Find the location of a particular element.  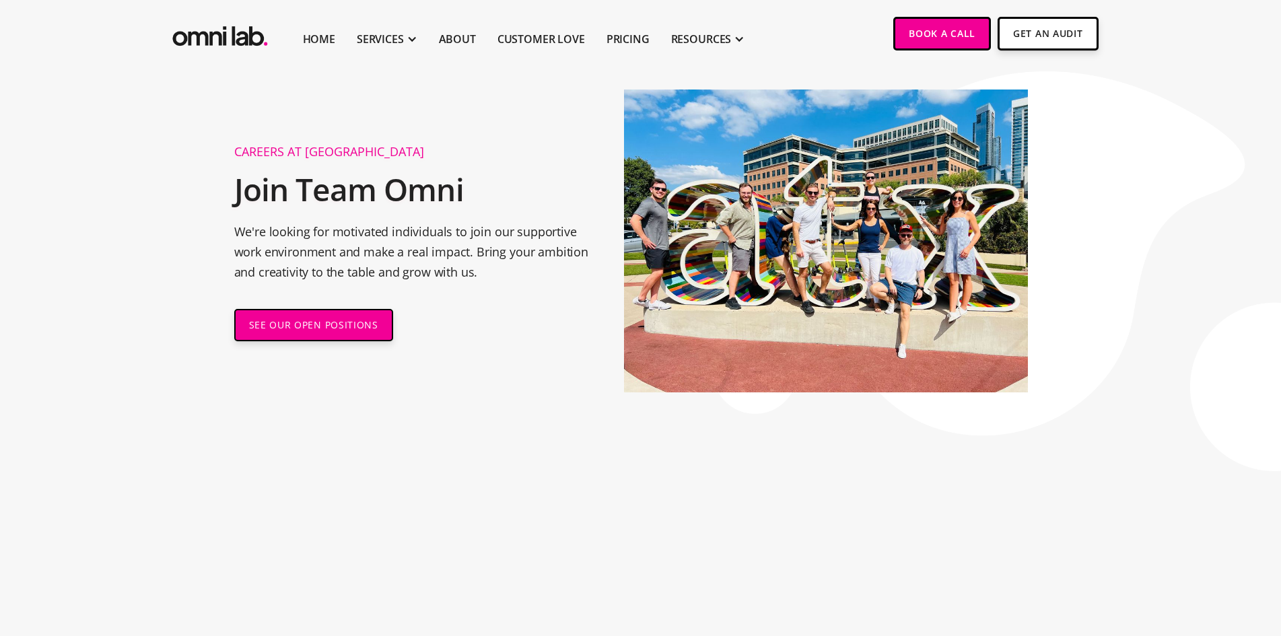

a: Home is located at coordinates (319, 39).